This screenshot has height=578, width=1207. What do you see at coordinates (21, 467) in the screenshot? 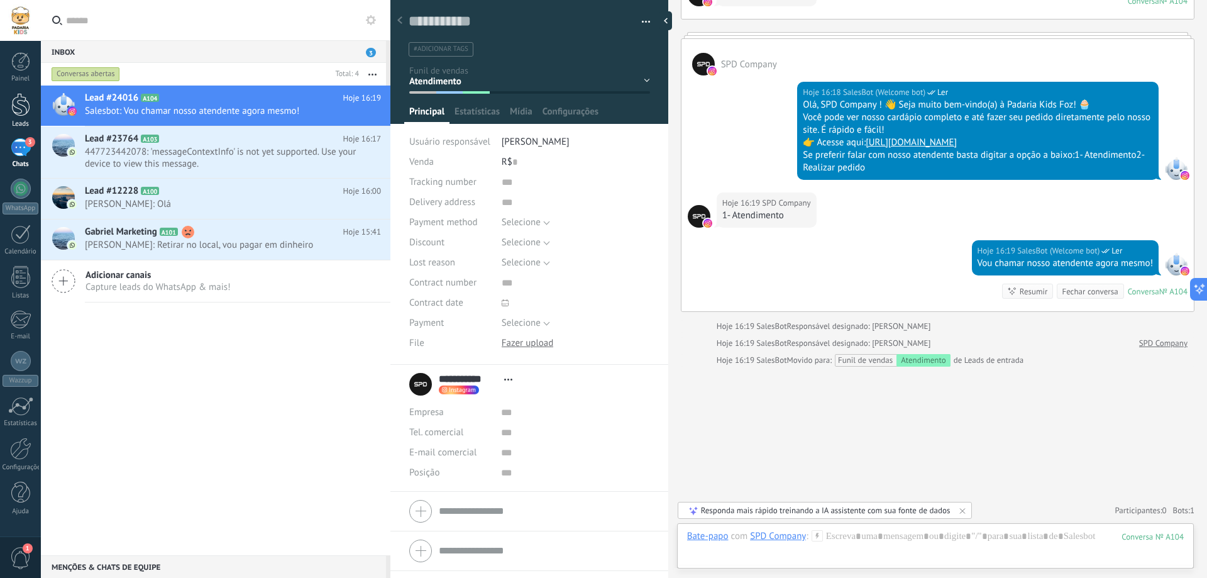
I see `div: Configurações` at bounding box center [21, 467].